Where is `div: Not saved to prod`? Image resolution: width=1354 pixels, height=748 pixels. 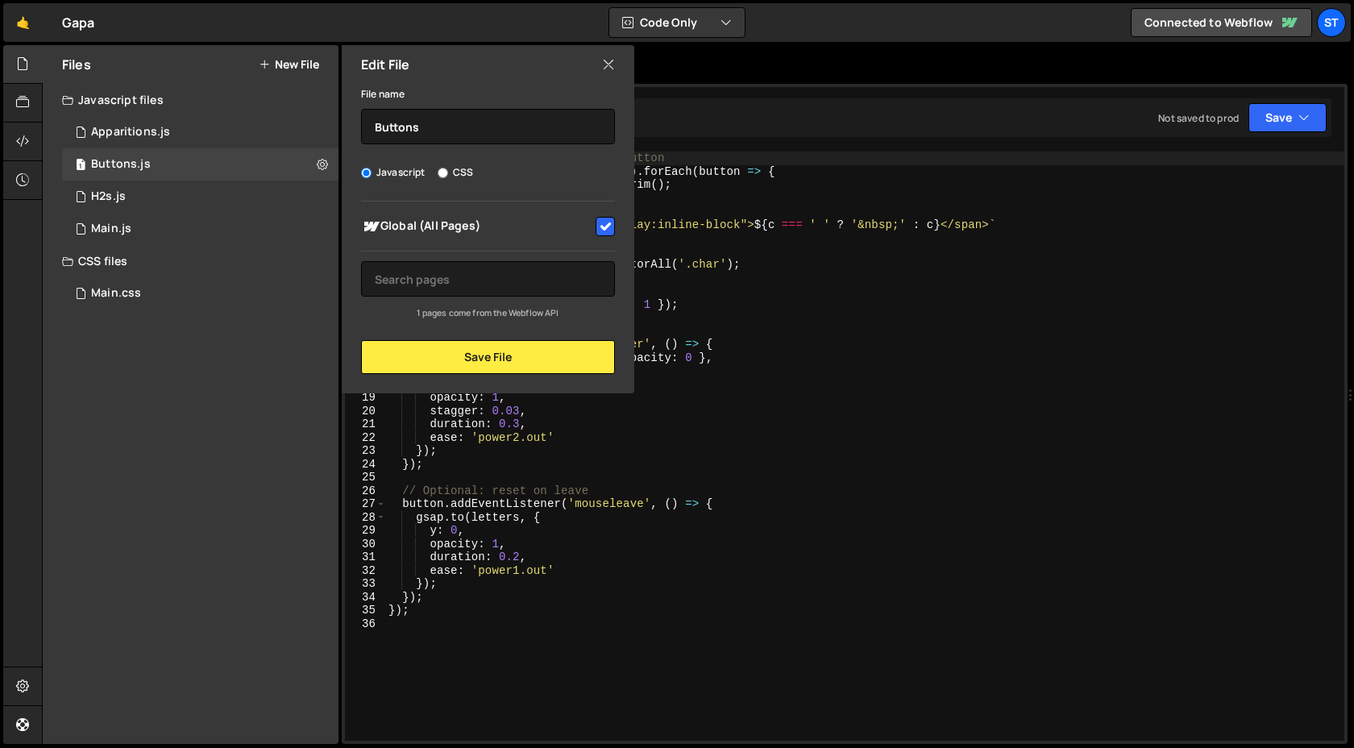
div: Not saved to prod is located at coordinates (1198, 118).